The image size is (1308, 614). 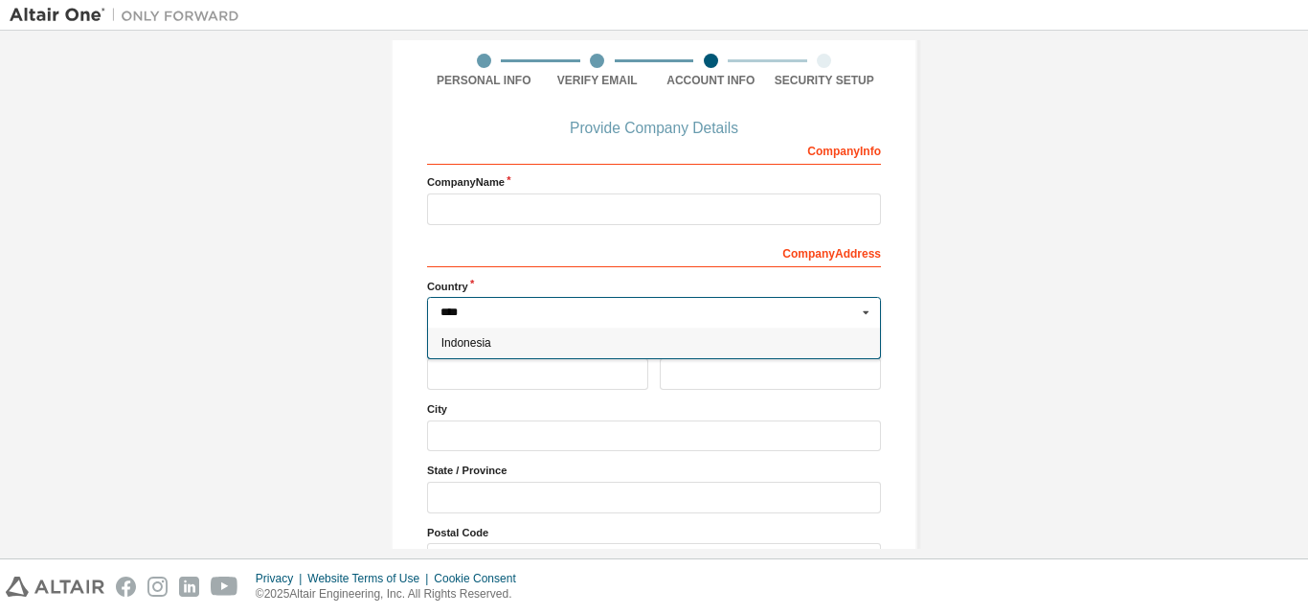 What do you see at coordinates (654, 286) in the screenshot?
I see `label: Country` at bounding box center [654, 286].